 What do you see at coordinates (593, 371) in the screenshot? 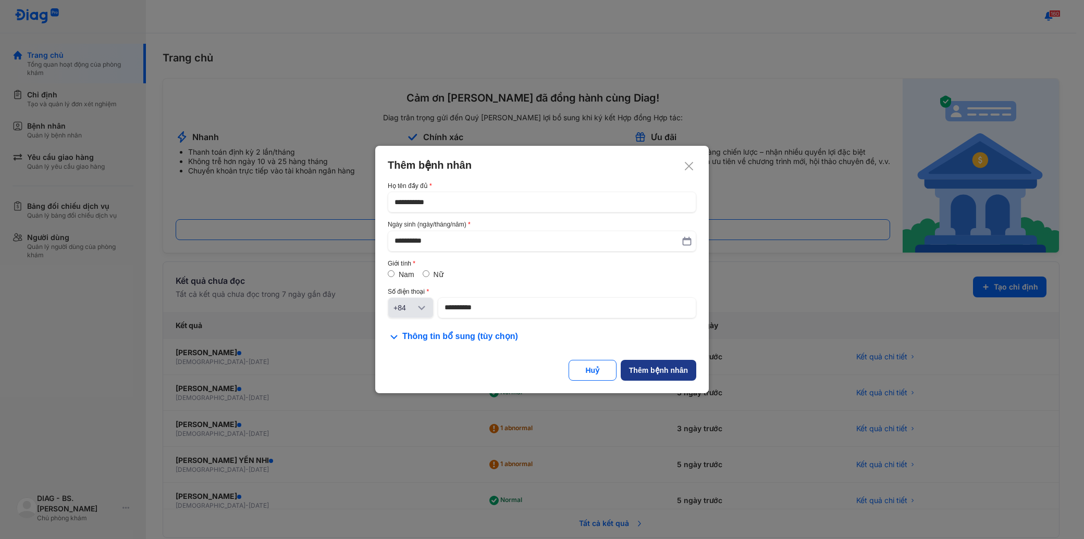
I see `button: Huỷ` at bounding box center [593, 371].